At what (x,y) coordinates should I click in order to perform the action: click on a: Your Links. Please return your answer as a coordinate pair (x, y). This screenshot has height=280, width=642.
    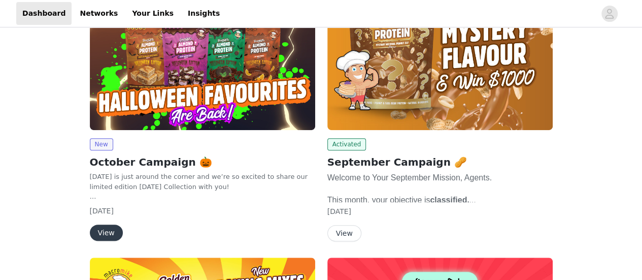
    Looking at the image, I should click on (153, 13).